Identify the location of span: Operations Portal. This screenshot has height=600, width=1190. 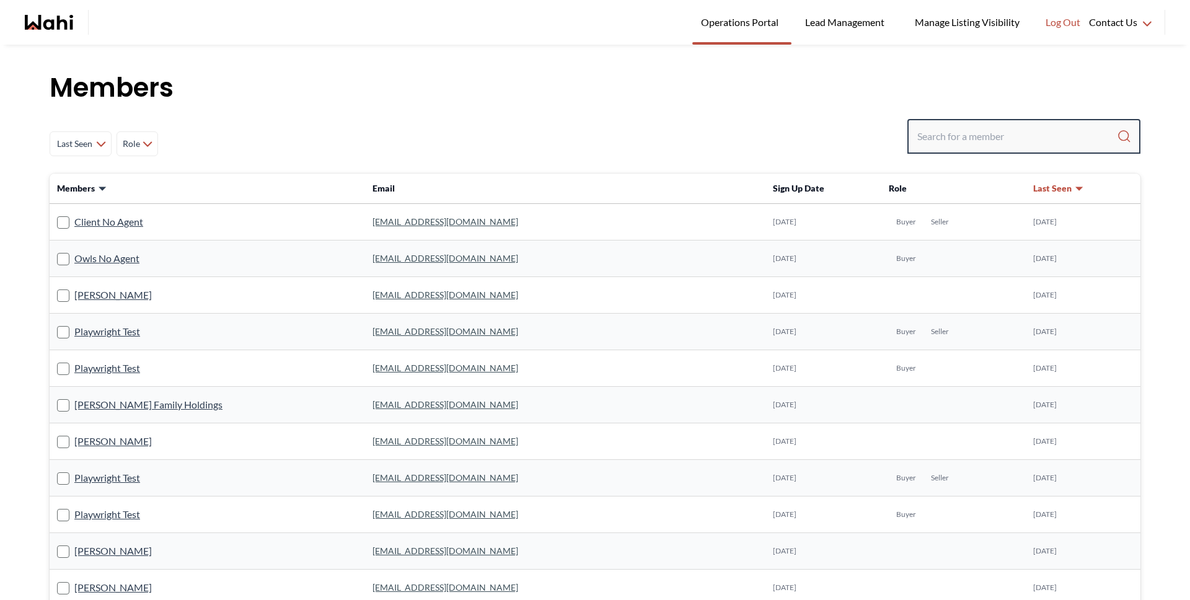
(742, 22).